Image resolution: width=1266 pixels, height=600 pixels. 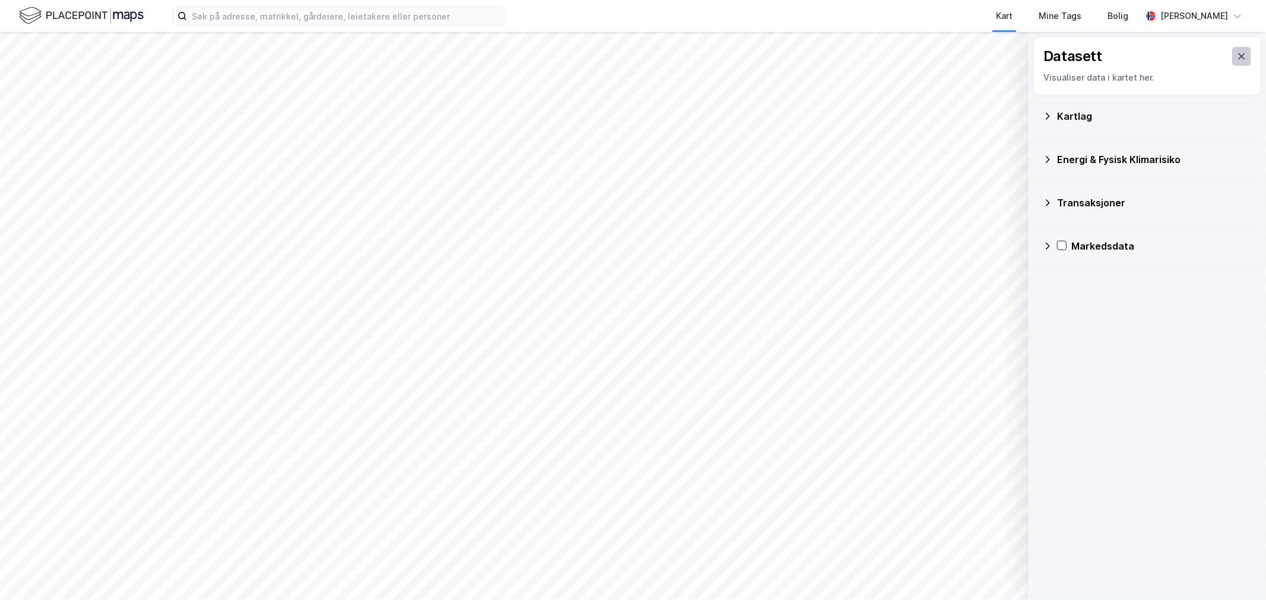 What do you see at coordinates (1161, 246) in the screenshot?
I see `div: Markedsdata` at bounding box center [1161, 246].